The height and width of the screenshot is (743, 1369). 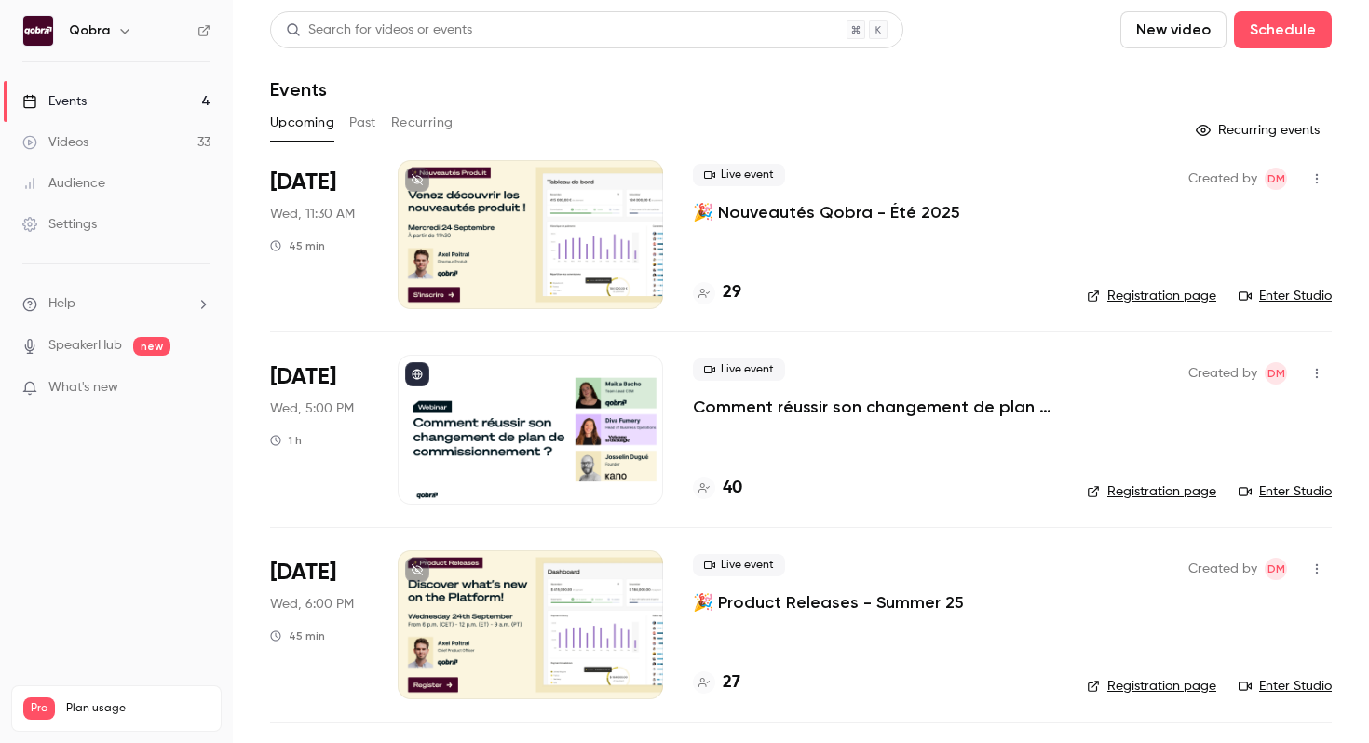 I want to click on p: 🎉 Nouveautés Qobra - Été 2025, so click(x=826, y=212).